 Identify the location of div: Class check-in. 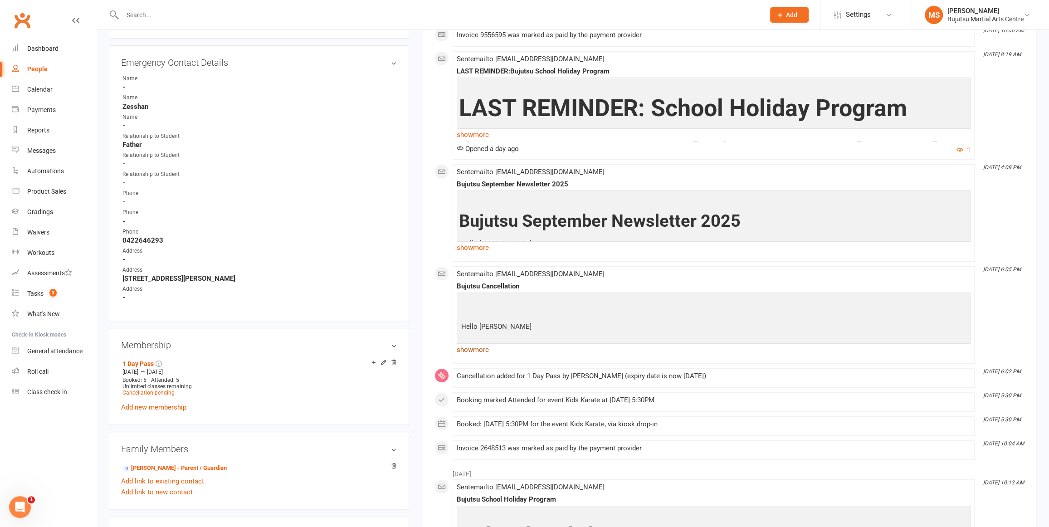
(47, 392).